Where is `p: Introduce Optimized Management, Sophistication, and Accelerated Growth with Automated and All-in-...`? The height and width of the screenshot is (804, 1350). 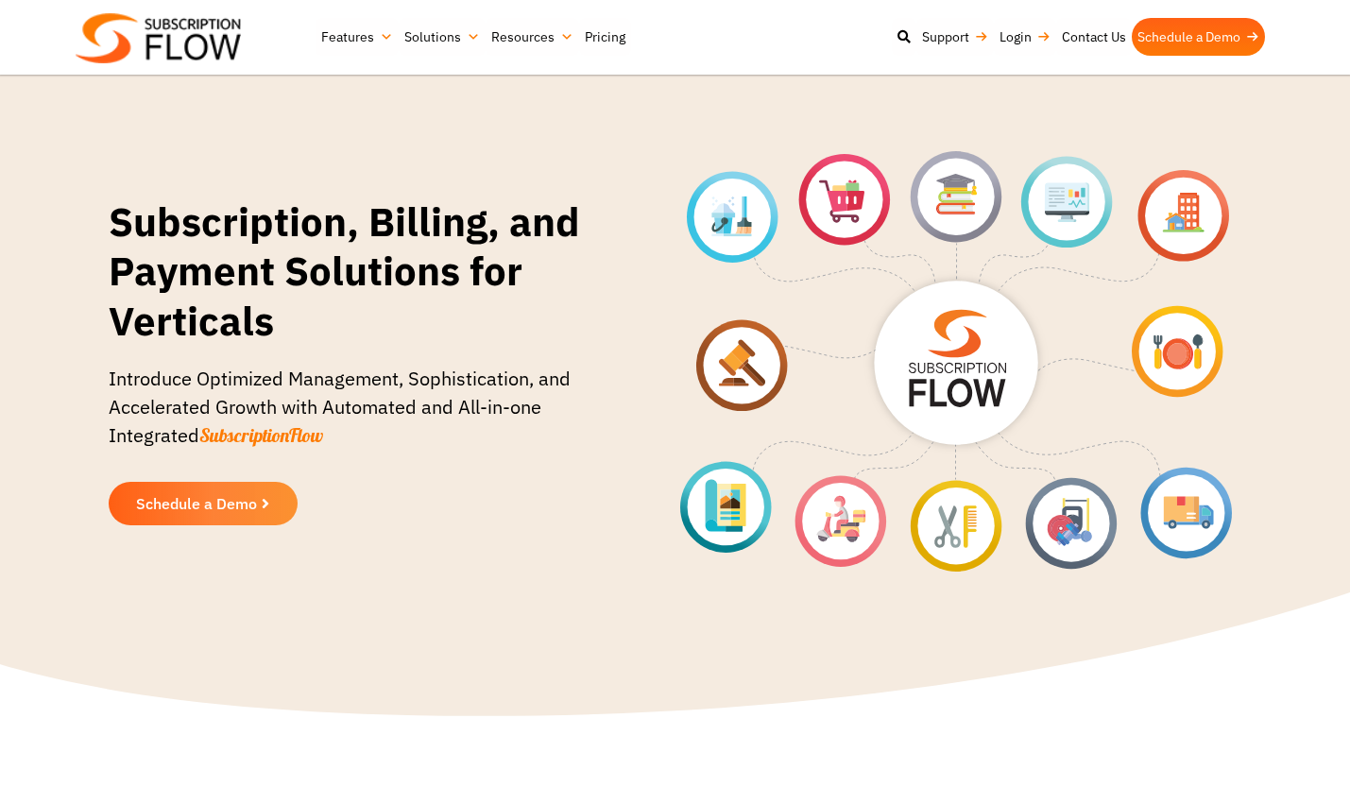
p: Introduce Optimized Management, Sophistication, and Accelerated Growth with Automated and All-in-... is located at coordinates (366, 417).